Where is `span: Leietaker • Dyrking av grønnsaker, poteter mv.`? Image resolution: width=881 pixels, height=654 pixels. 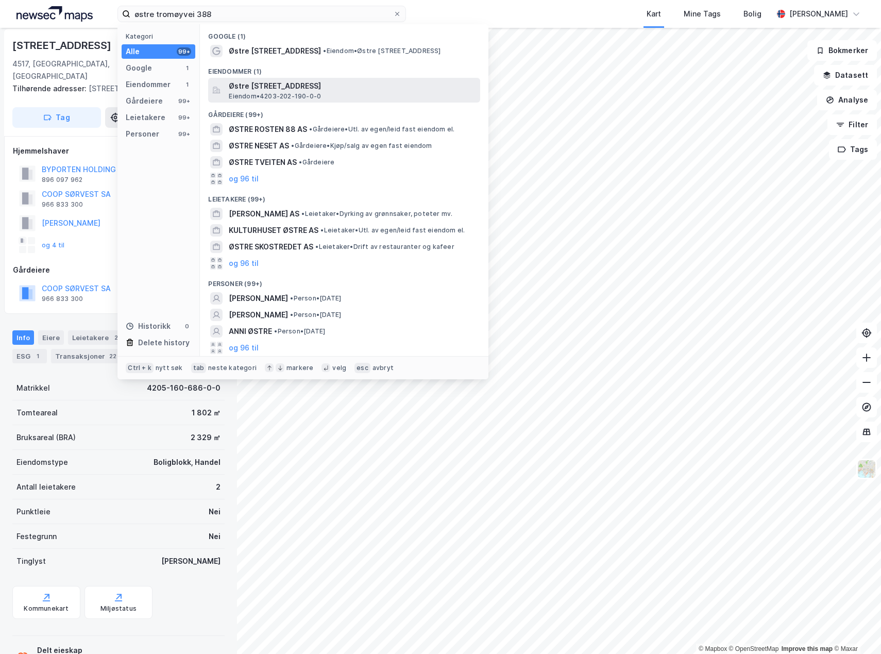 span: Leietaker • Dyrking av grønnsaker, poteter mv. is located at coordinates (377, 214).